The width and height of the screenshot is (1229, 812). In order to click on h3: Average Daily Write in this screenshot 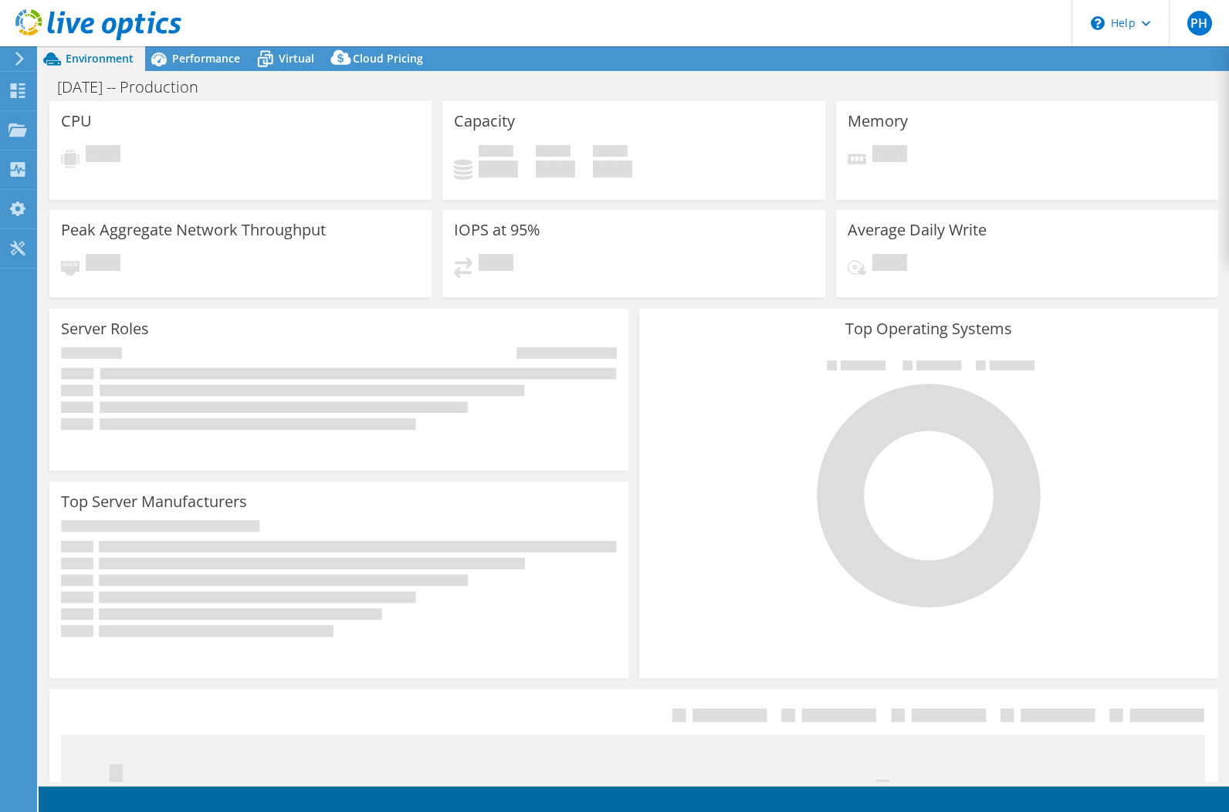, I will do `click(917, 230)`.